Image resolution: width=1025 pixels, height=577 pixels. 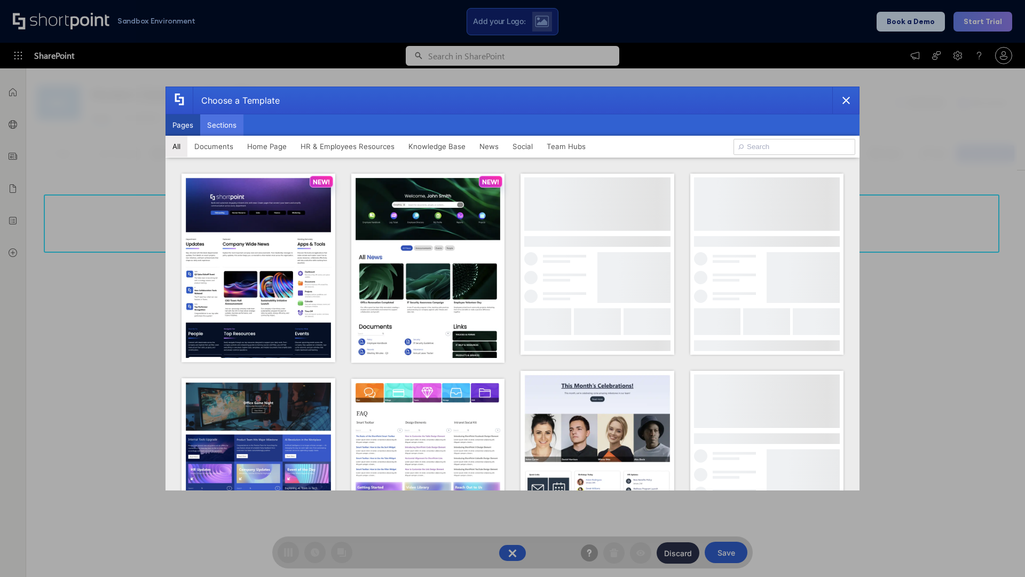 What do you see at coordinates (348, 146) in the screenshot?
I see `button: HR & Employees Resources` at bounding box center [348, 146].